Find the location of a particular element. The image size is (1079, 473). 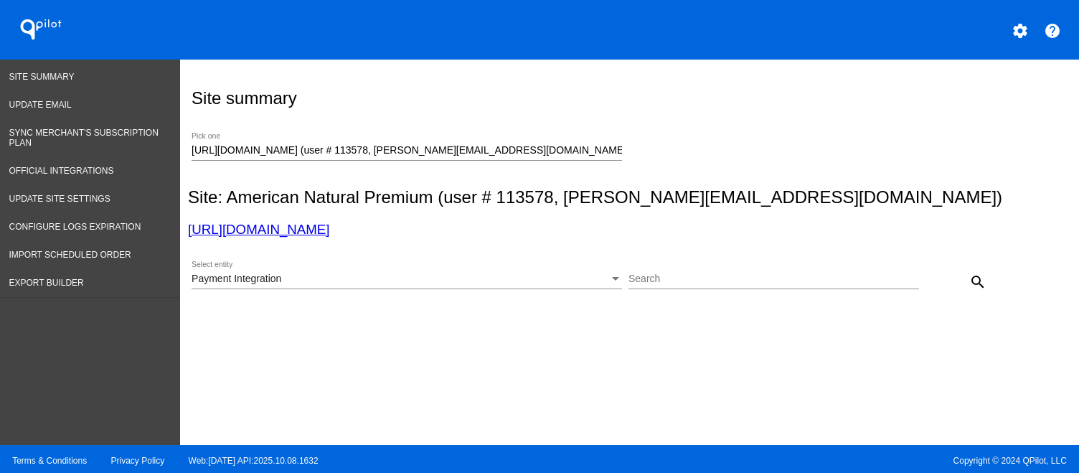

span: Import Scheduled Order is located at coordinates (70, 255).